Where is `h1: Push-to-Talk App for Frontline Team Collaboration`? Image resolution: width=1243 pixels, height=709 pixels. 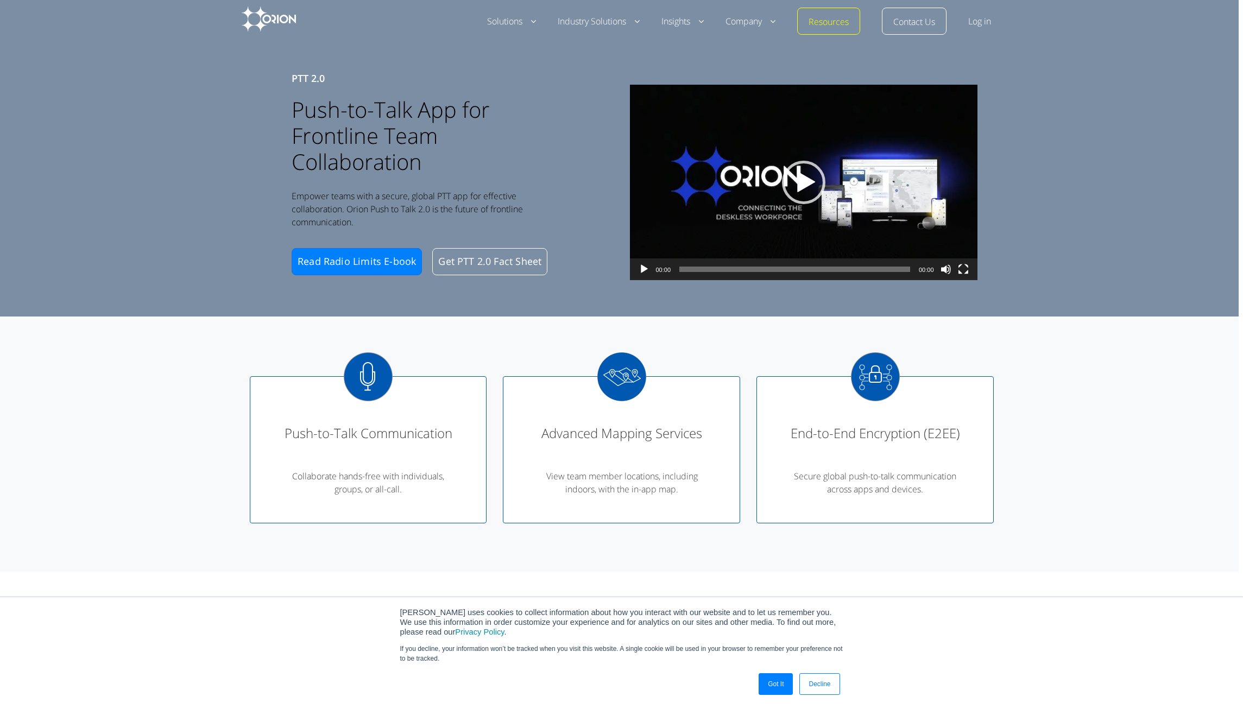
h1: Push-to-Talk App for Frontline Team Collaboration is located at coordinates (427, 136).